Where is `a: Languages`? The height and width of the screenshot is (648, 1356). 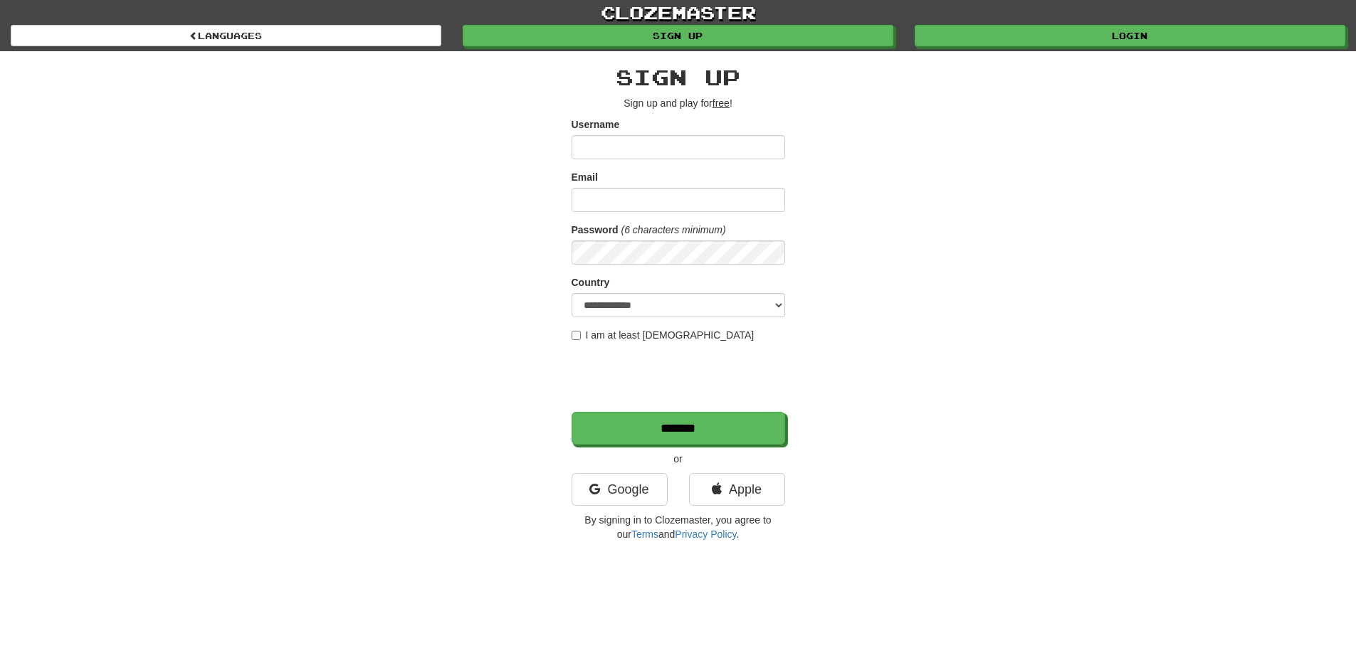
a: Languages is located at coordinates (226, 36).